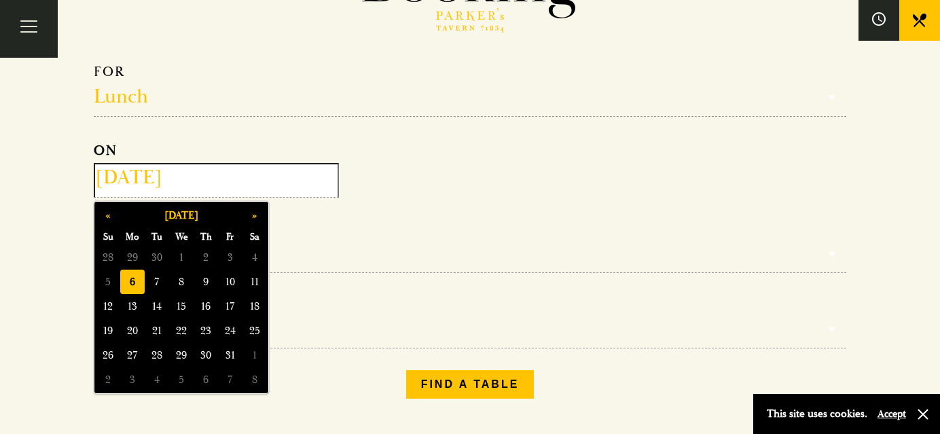 The height and width of the screenshot is (434, 940). I want to click on p: This site uses cookies., so click(817, 414).